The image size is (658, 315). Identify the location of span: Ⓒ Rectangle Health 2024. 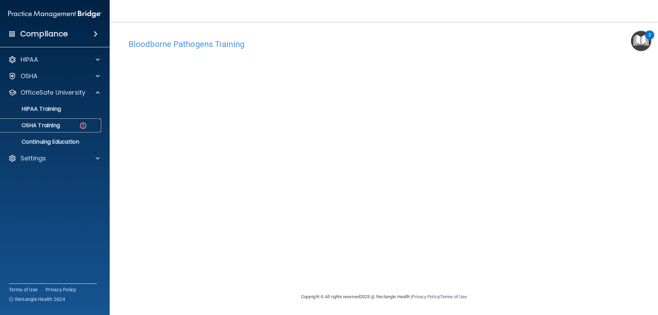
(37, 299).